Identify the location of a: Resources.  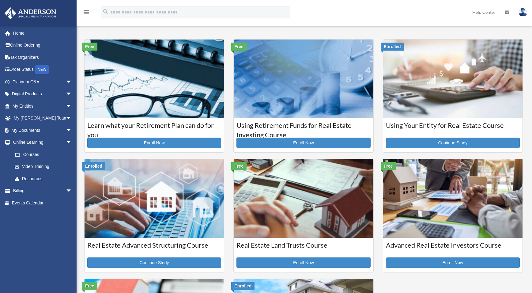
(45, 179).